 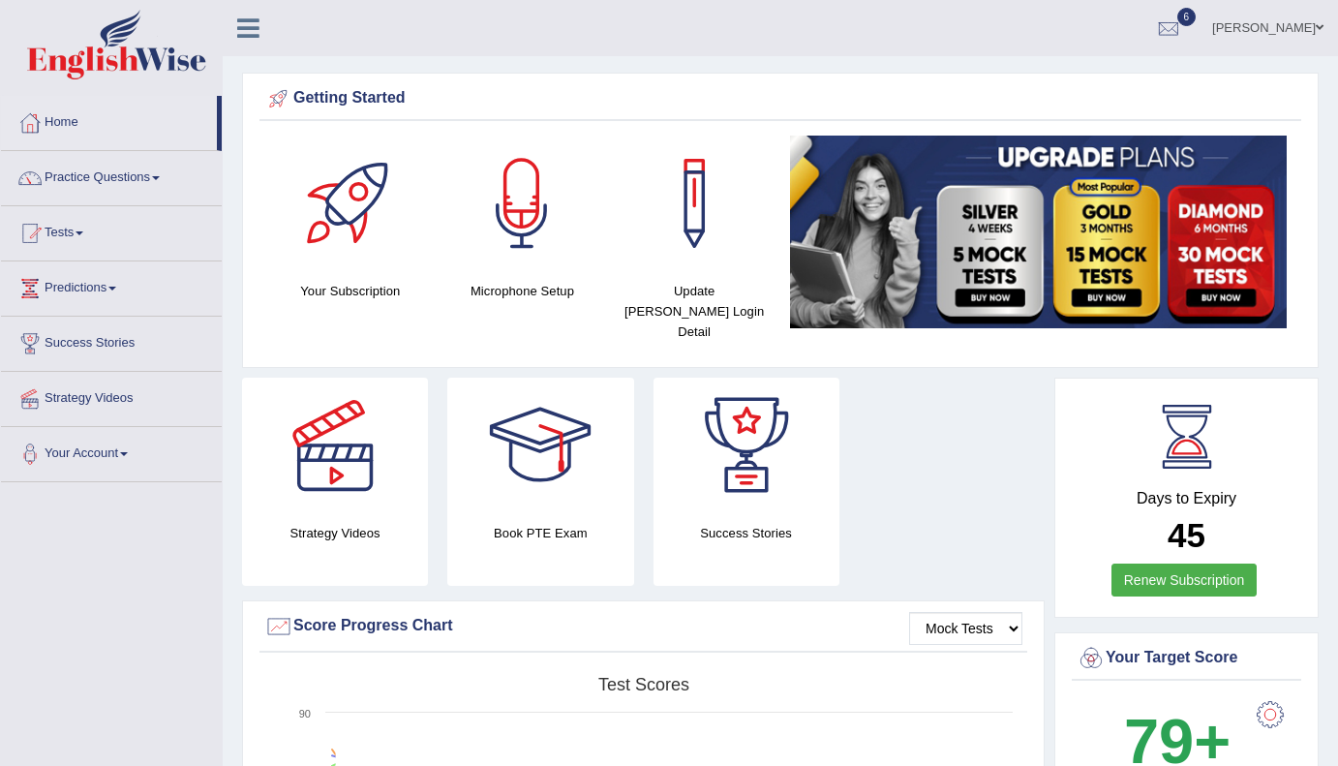 I want to click on h4: Success Stories, so click(x=746, y=532).